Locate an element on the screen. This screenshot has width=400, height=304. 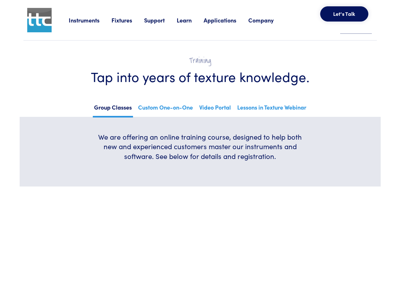
a: Support is located at coordinates (160, 20).